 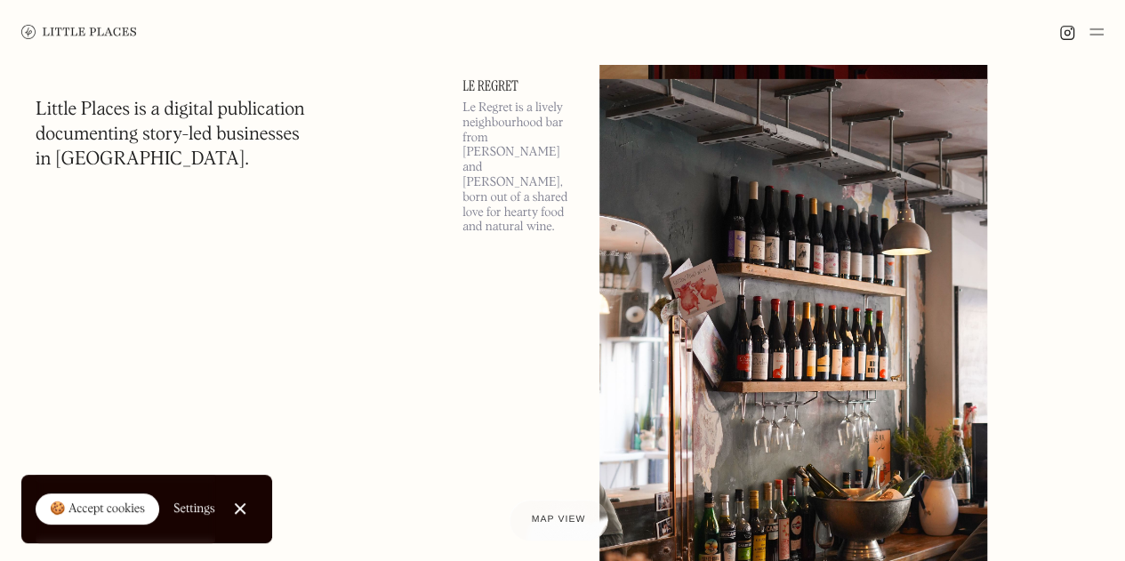 I want to click on div: Settings, so click(x=194, y=509).